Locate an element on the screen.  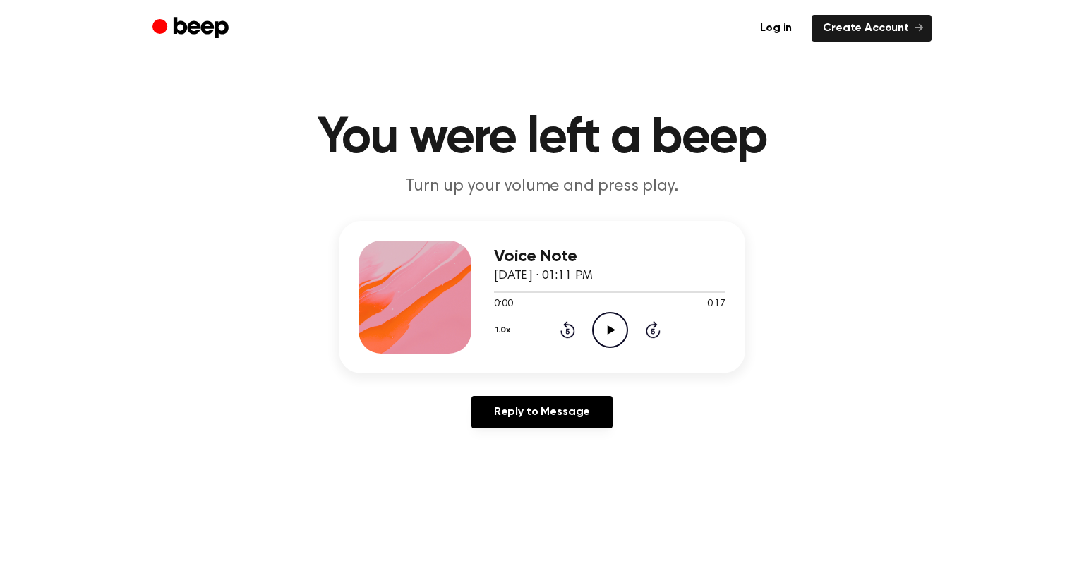
a: Create Account is located at coordinates (871, 28).